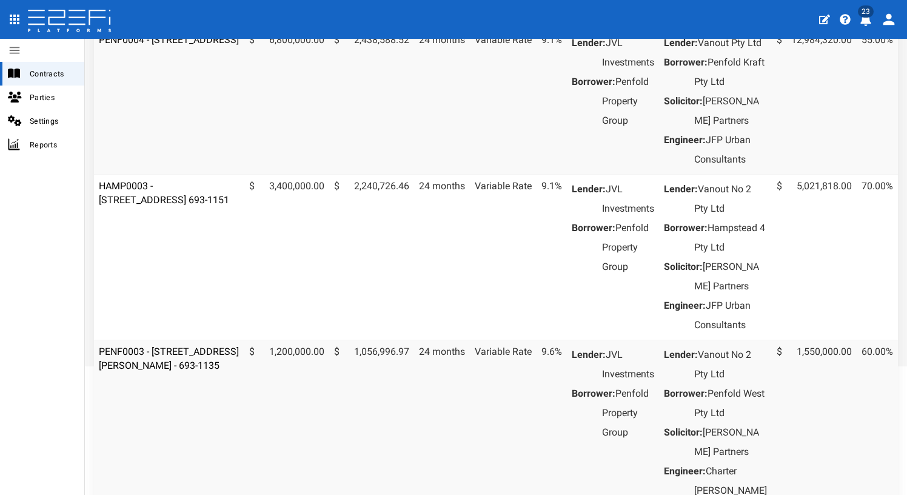 The image size is (907, 495). What do you see at coordinates (730, 403) in the screenshot?
I see `dd: Penfold West Pty Ltd` at bounding box center [730, 403].